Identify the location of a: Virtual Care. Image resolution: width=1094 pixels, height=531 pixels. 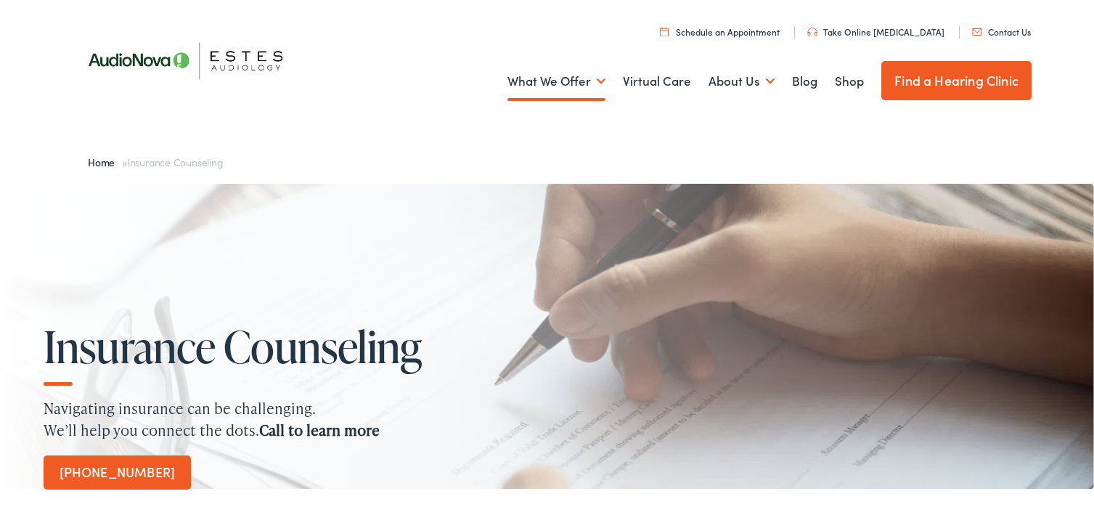
(657, 78).